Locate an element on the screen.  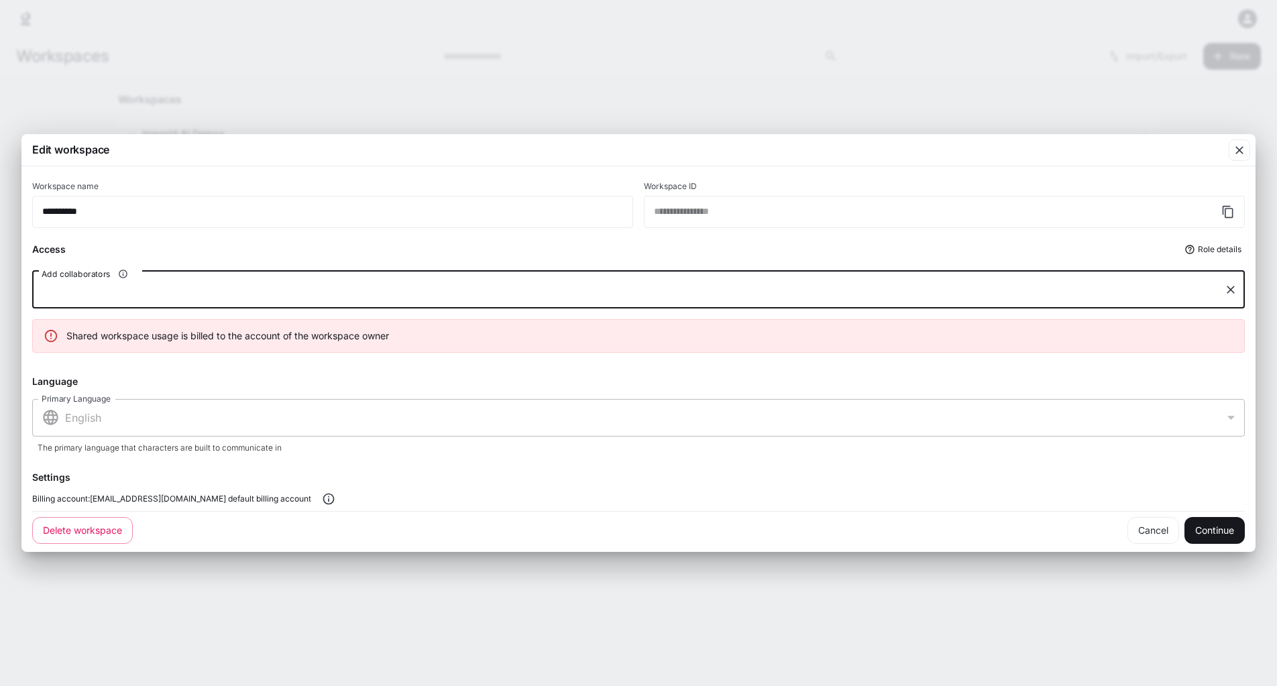
button: Delete workspace is located at coordinates (83, 531).